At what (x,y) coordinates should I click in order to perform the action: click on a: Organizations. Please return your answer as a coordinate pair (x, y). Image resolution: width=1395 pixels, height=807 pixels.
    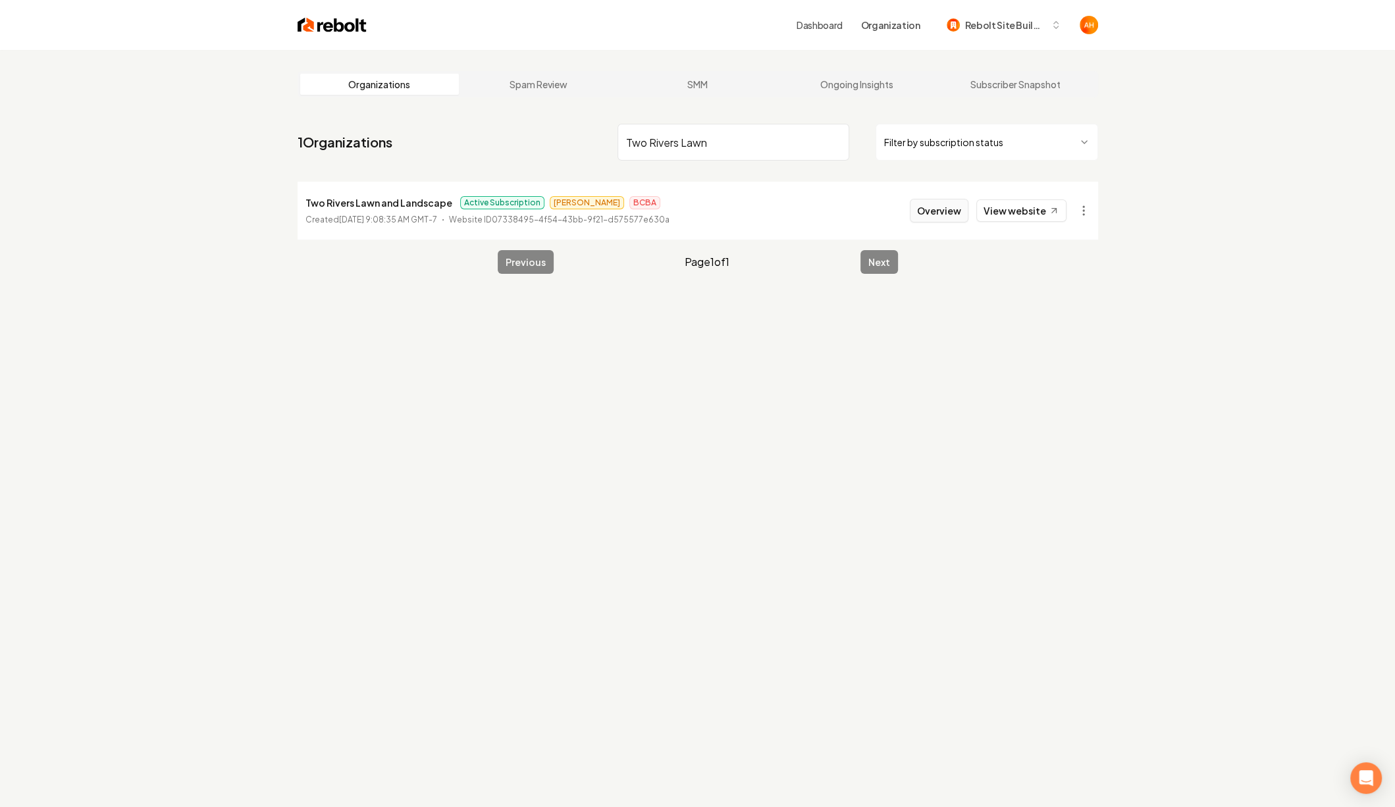
    Looking at the image, I should click on (380, 84).